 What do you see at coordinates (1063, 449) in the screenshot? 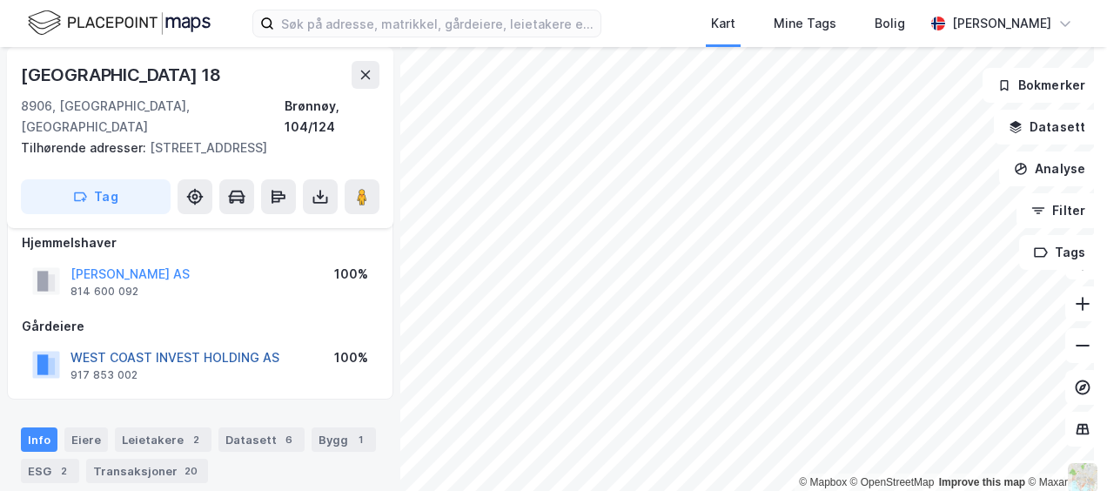
I see `div: Kontrollprogram for chat` at bounding box center [1063, 449].